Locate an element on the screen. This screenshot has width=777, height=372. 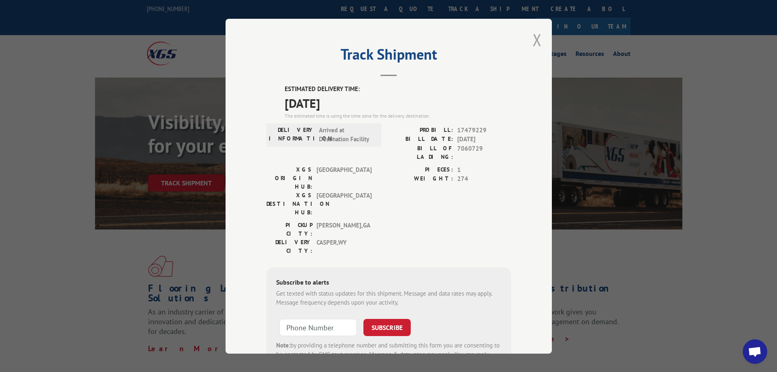
label: XGS DESTINATION HUB: is located at coordinates (289, 203).